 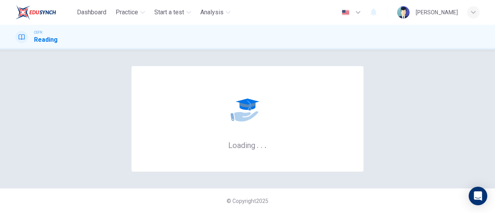 What do you see at coordinates (38, 32) in the screenshot?
I see `span: CEFR` at bounding box center [38, 32].